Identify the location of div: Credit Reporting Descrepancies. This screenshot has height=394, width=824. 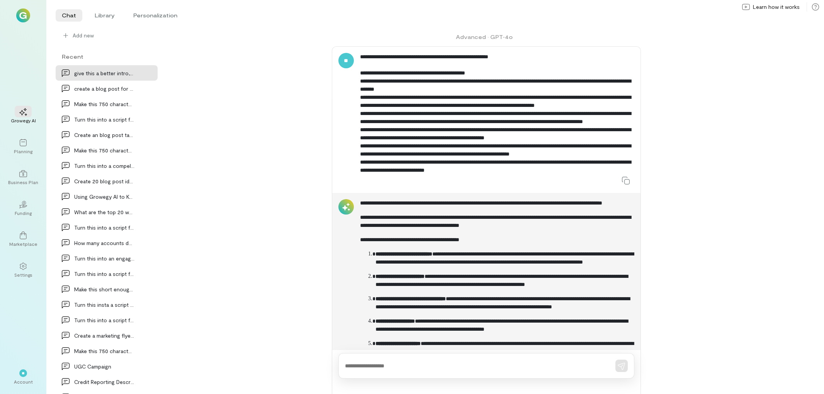
(104, 382).